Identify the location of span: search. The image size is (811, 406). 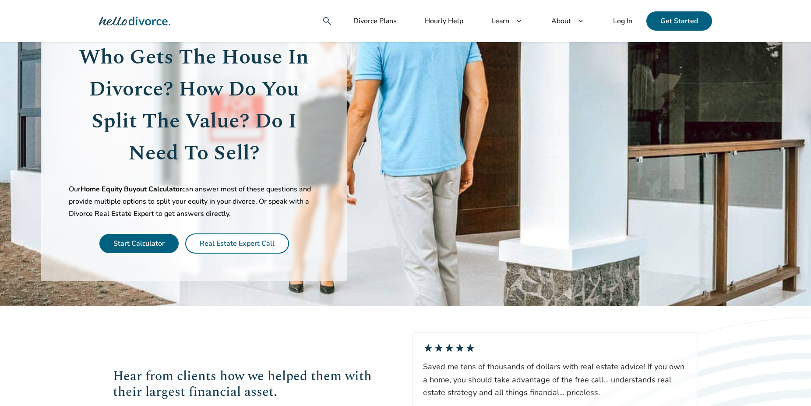
(327, 21).